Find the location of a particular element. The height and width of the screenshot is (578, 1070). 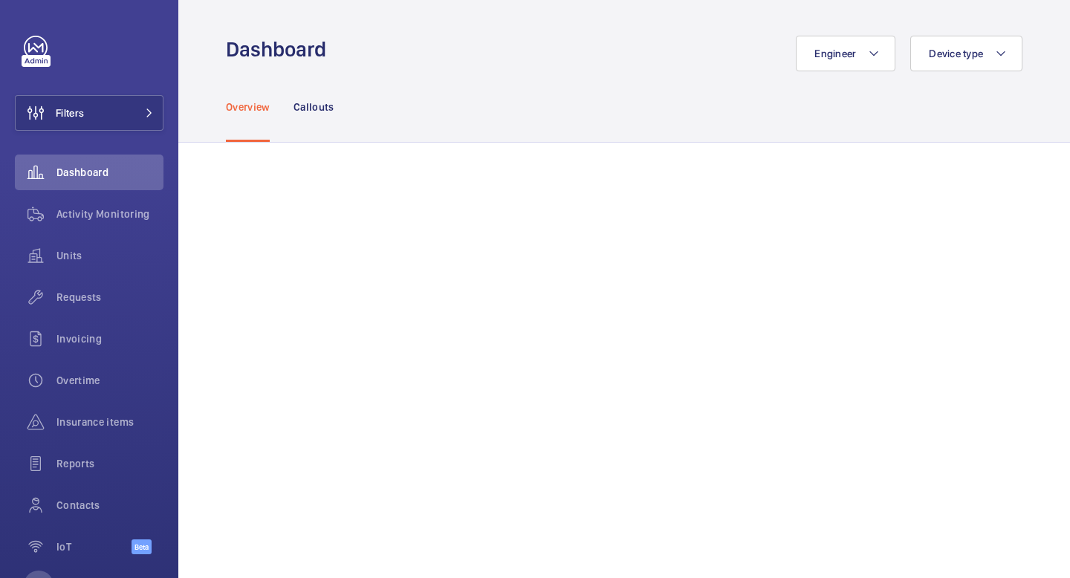

span: Beta is located at coordinates (141, 547).